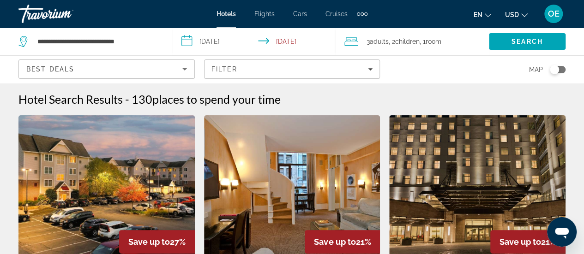 The width and height of the screenshot is (584, 254). I want to click on a: Hotels, so click(226, 14).